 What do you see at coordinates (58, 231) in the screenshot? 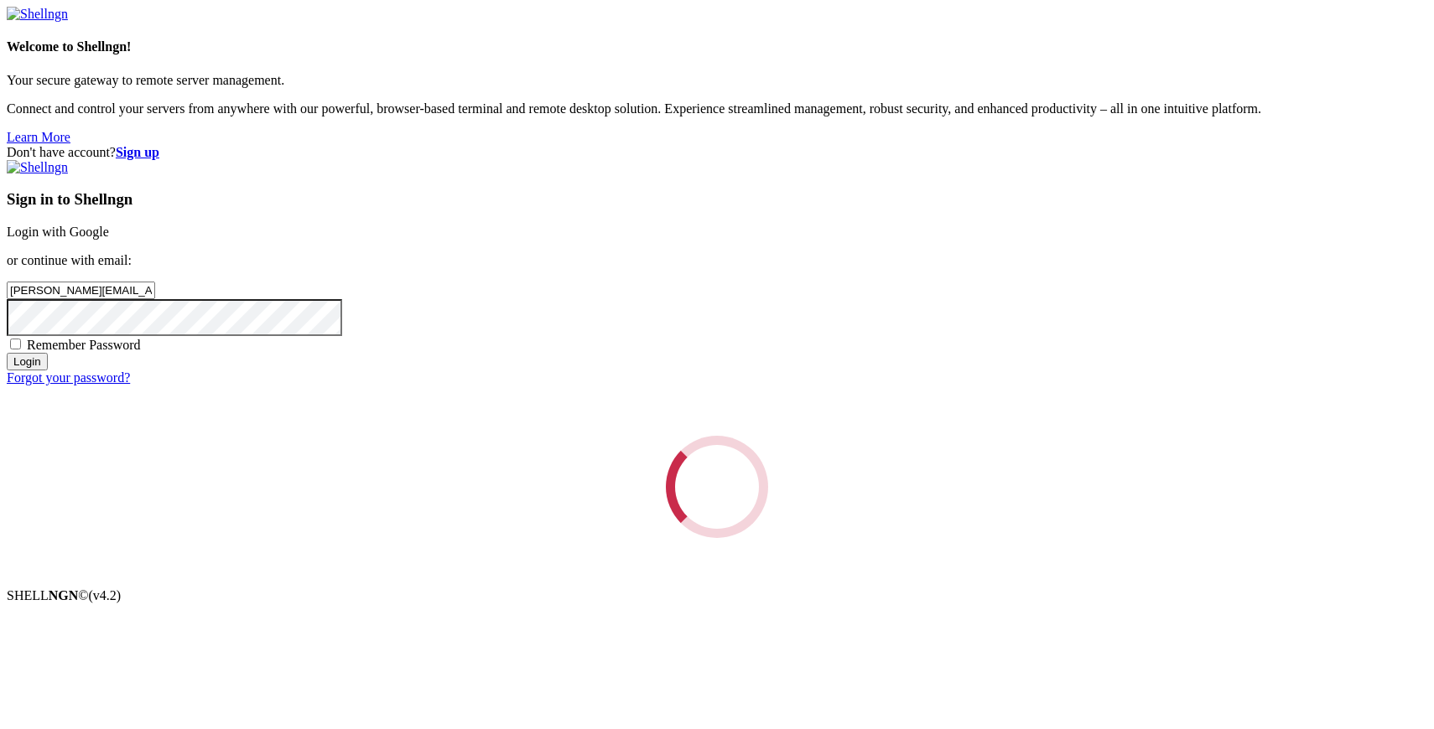
I see `a: Login with Google` at bounding box center [58, 231].